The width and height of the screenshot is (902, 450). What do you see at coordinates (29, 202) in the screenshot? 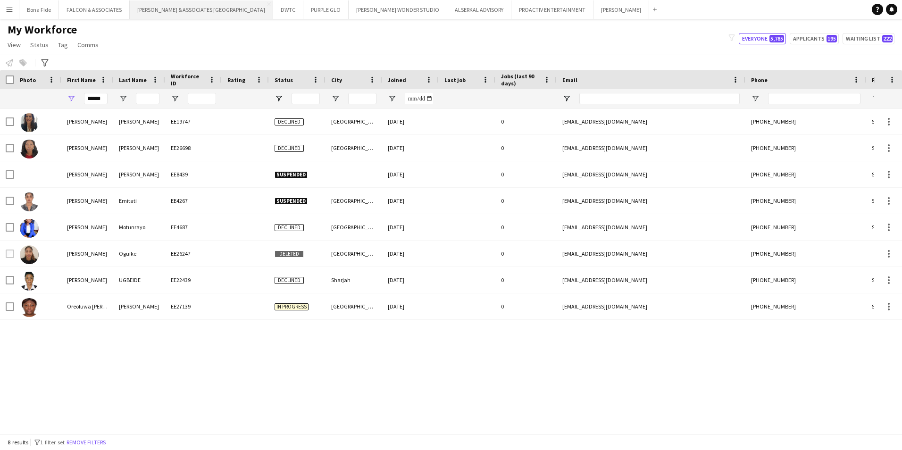
I see `img: Deborah Emitati` at bounding box center [29, 202].